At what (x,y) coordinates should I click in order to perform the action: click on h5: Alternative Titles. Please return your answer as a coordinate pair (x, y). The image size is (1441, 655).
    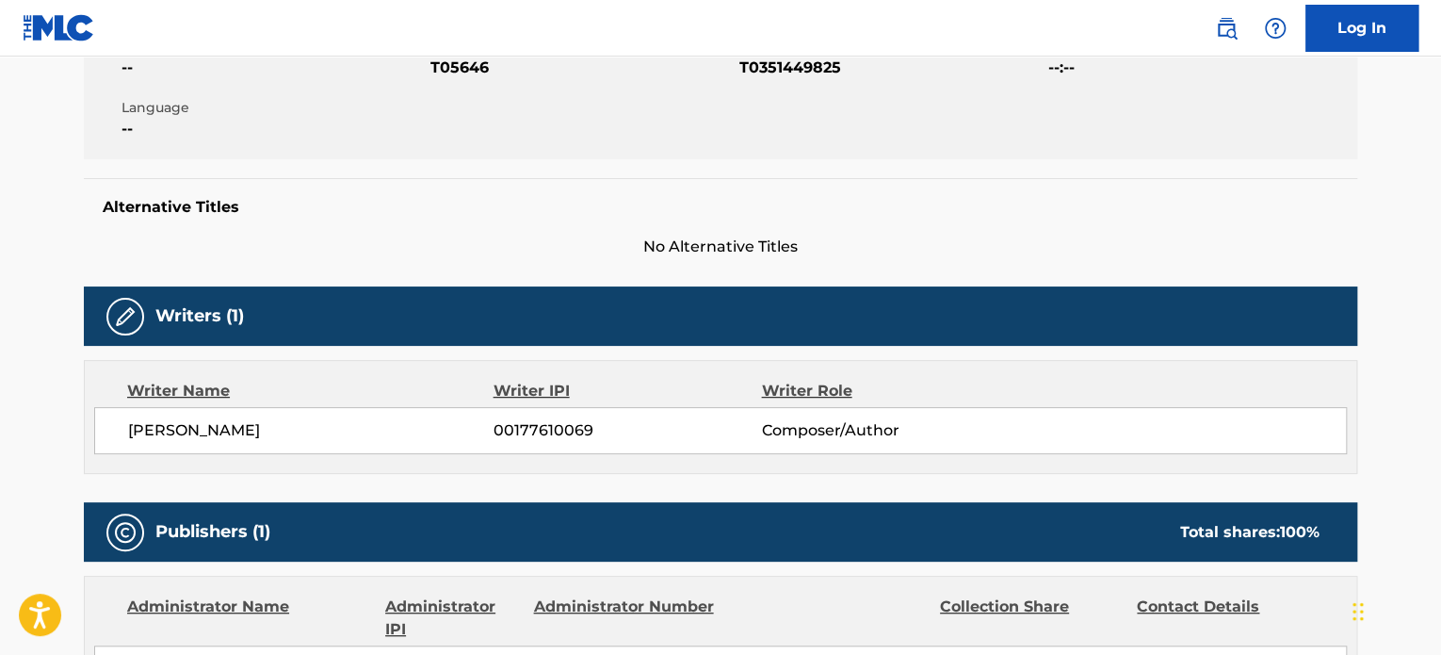
    Looking at the image, I should click on (721, 207).